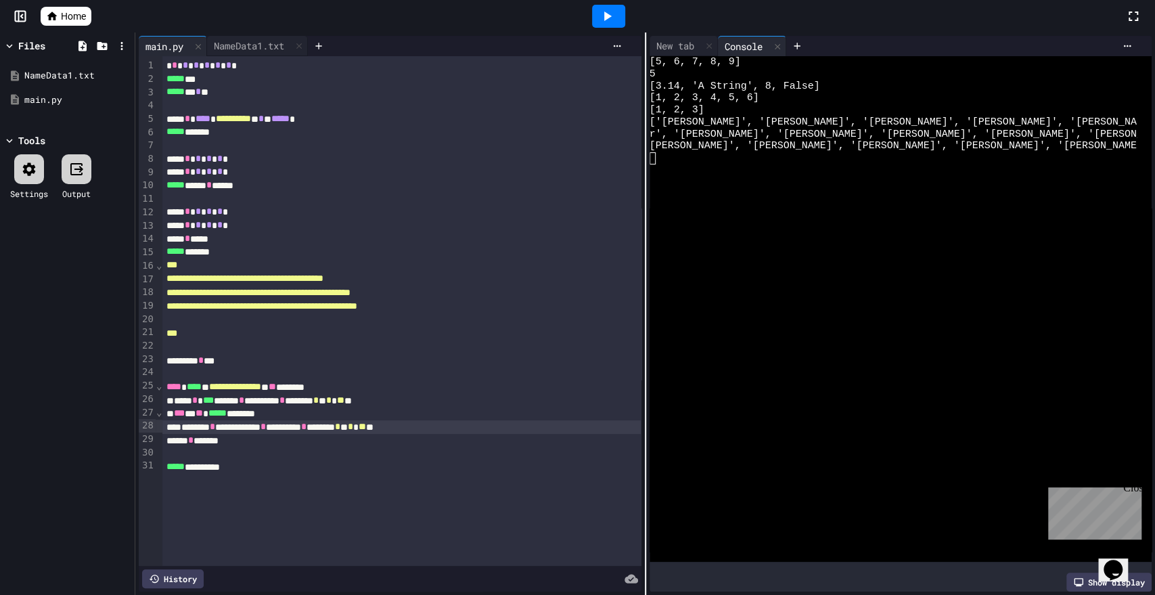 This screenshot has height=595, width=1155. What do you see at coordinates (1109, 582) in the screenshot?
I see `div: Show display` at bounding box center [1109, 582].